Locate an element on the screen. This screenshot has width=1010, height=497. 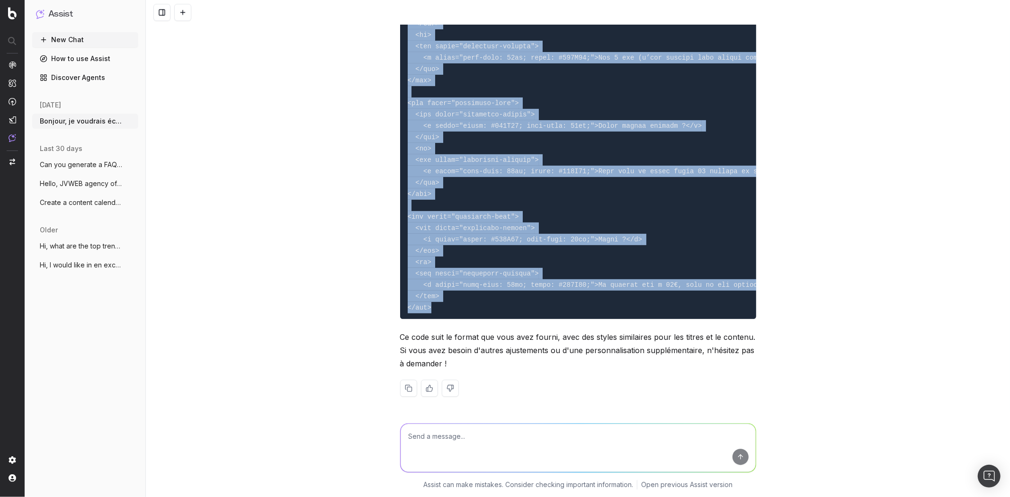
span: older is located at coordinates (49, 230).